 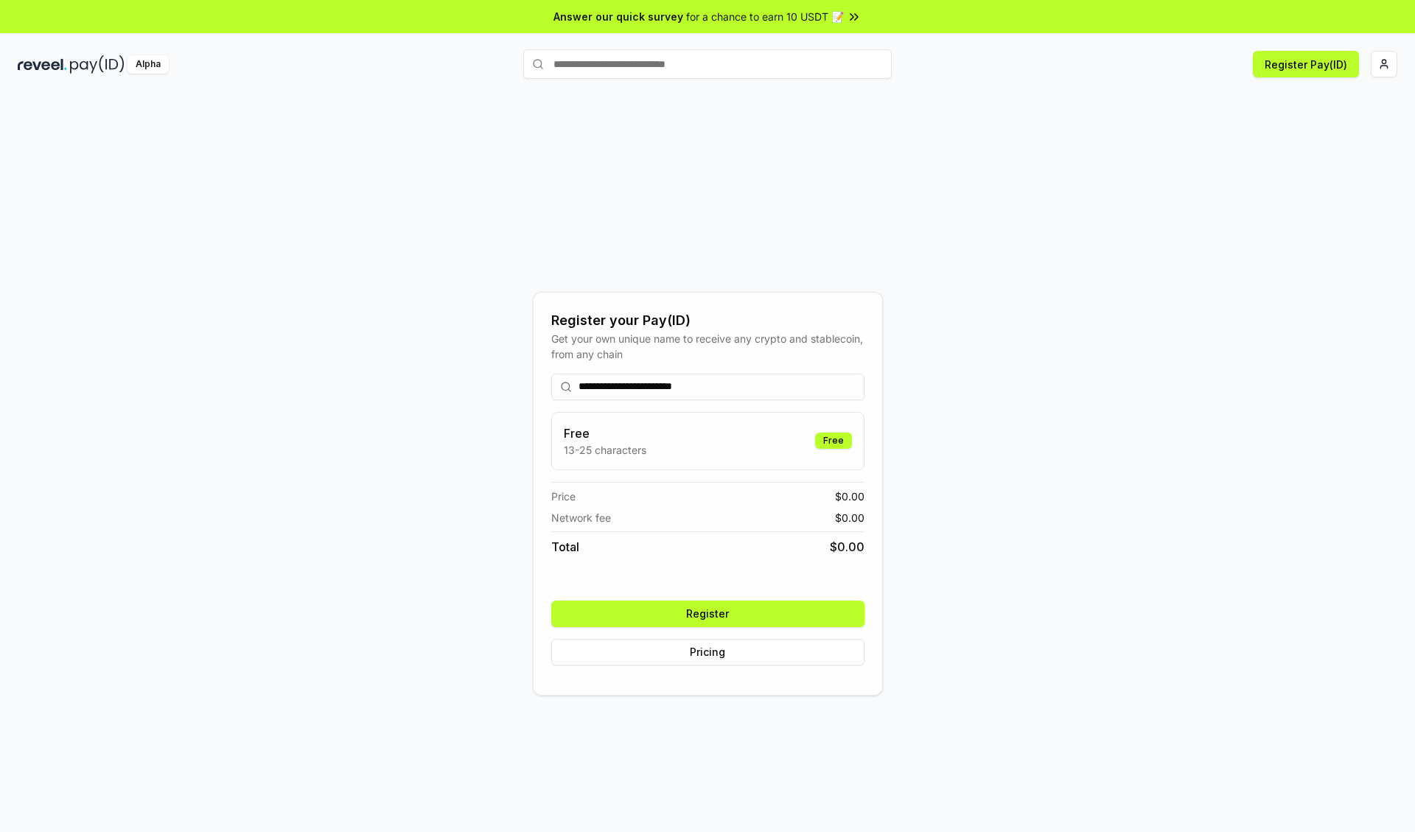 What do you see at coordinates (707, 346) in the screenshot?
I see `div: Get your own unique name to receive any crypto and stablecoin, from any chain` at bounding box center [707, 346].